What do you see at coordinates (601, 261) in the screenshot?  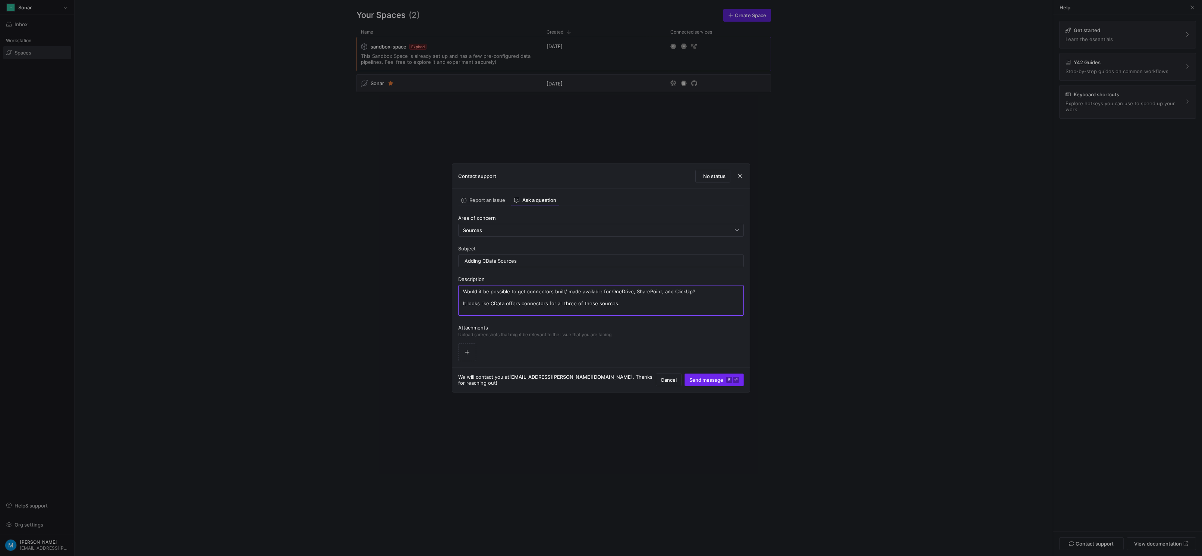 I see `input: Summary of the issue you are facing` at bounding box center [601, 261].